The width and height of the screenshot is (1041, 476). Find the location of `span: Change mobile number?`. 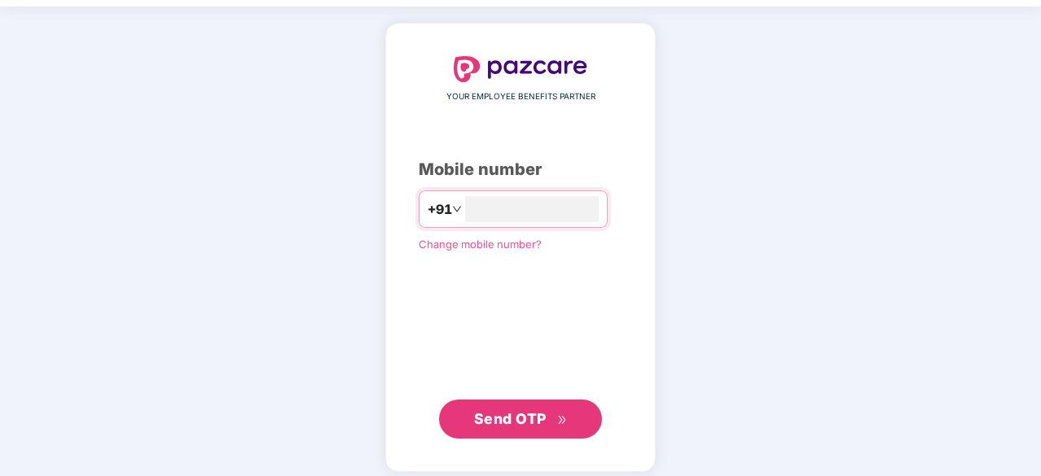

span: Change mobile number? is located at coordinates (480, 244).